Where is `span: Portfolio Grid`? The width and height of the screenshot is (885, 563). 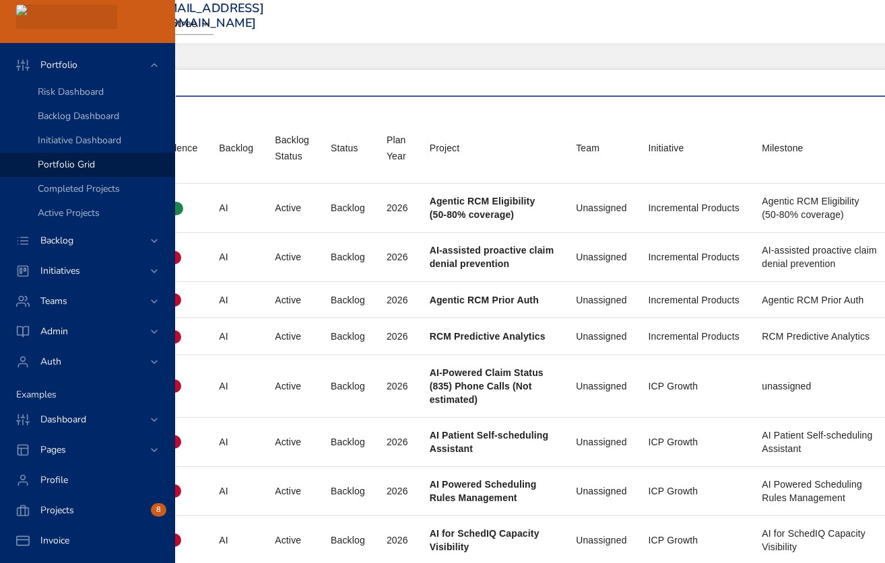
span: Portfolio Grid is located at coordinates (66, 164).